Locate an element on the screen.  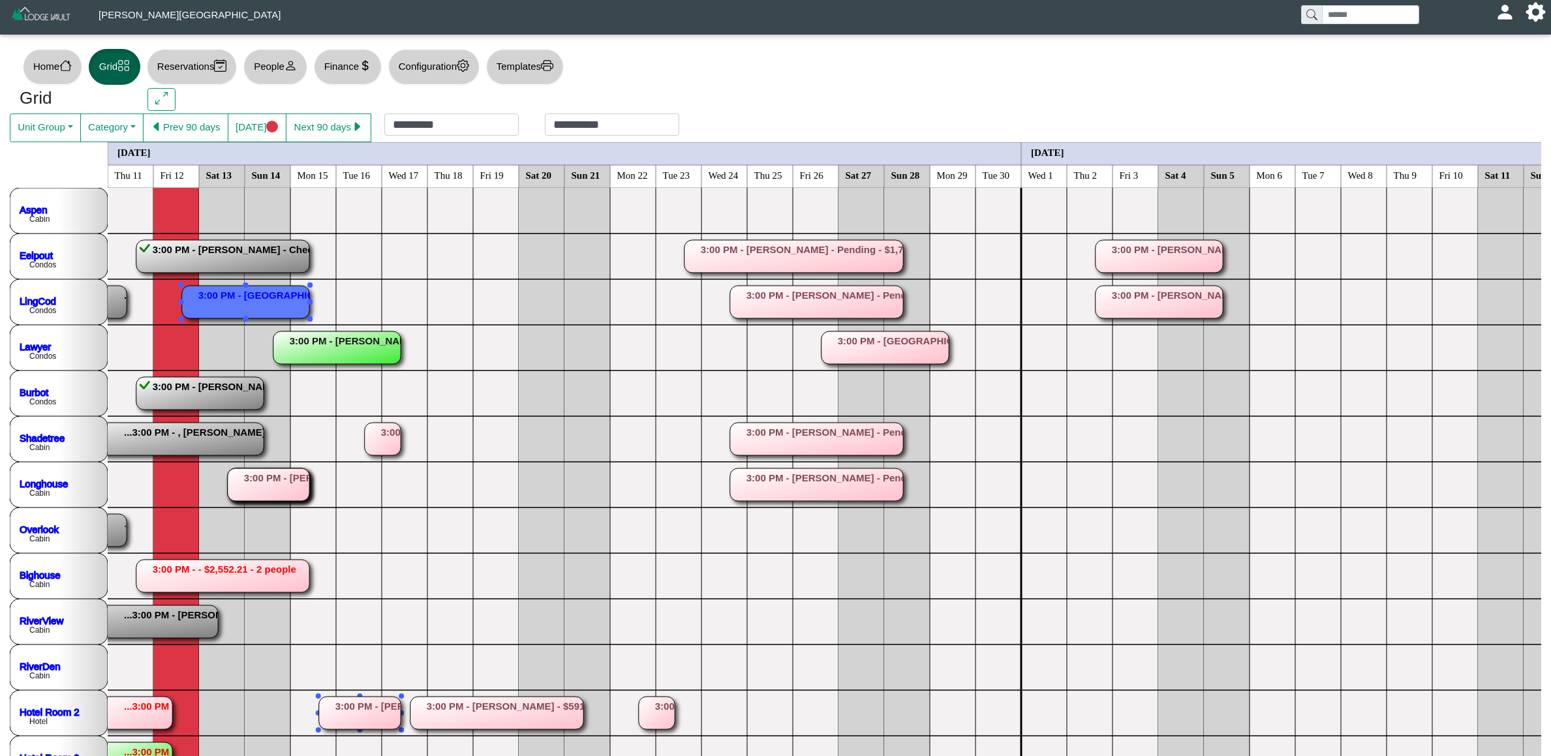
text: Tue 30 is located at coordinates (996, 175).